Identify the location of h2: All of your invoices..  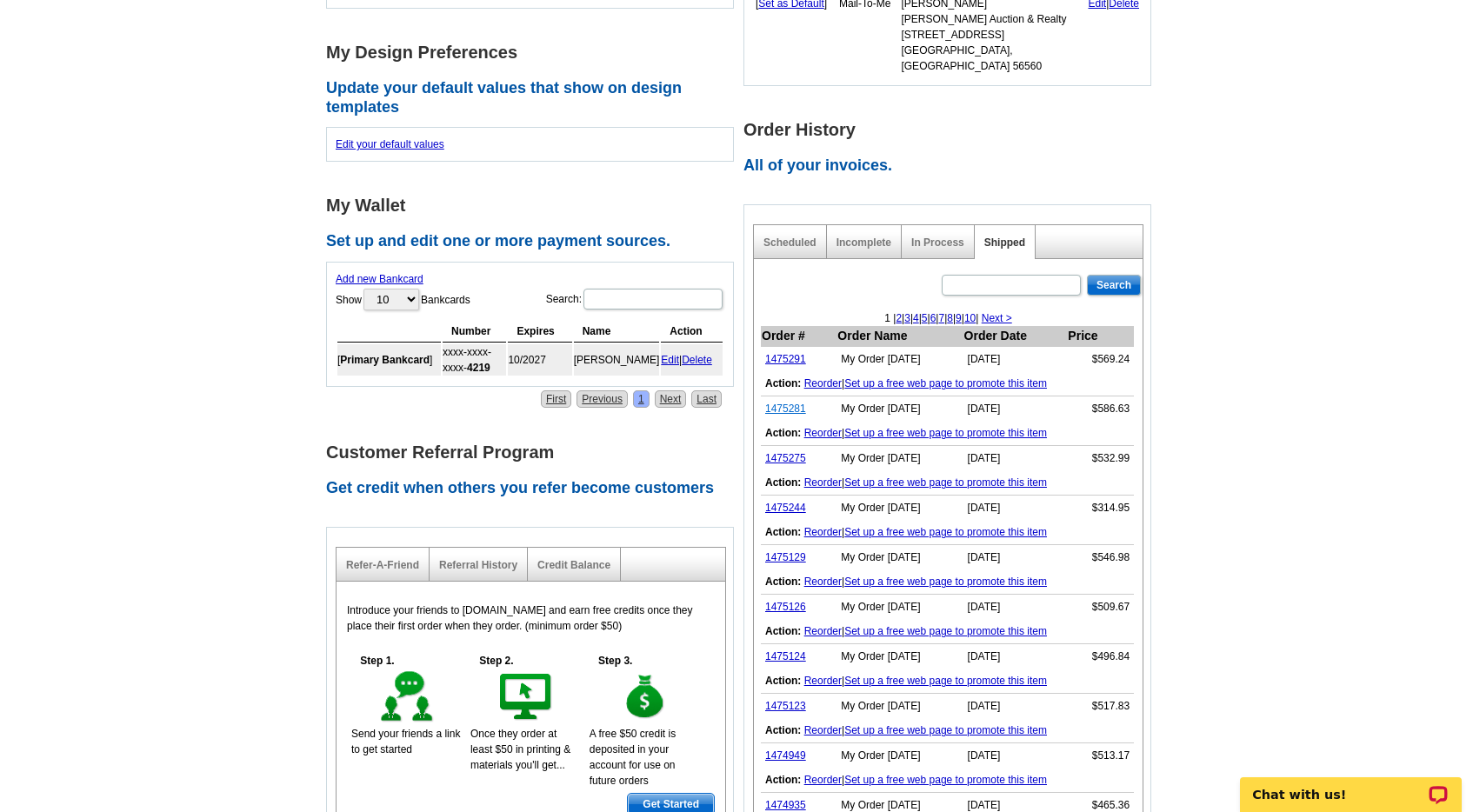
(952, 166).